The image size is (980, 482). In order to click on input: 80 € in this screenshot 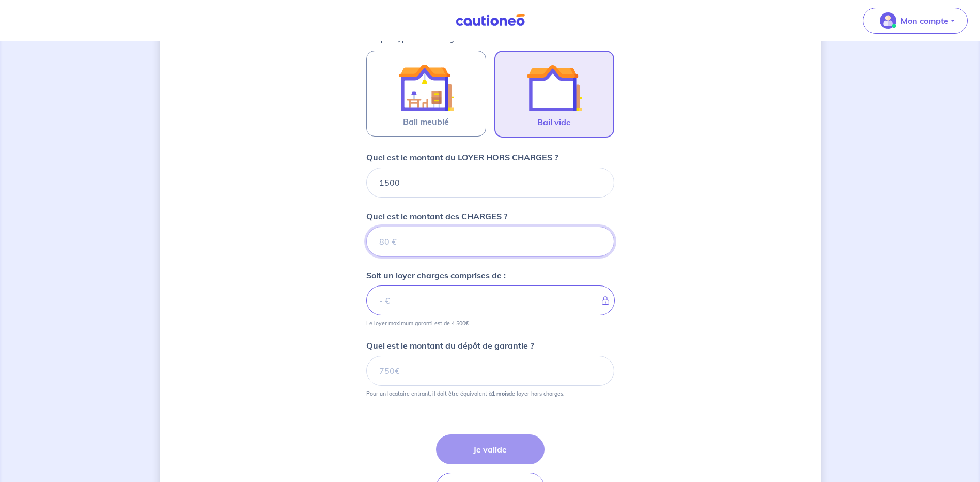, I will do `click(490, 241)`.